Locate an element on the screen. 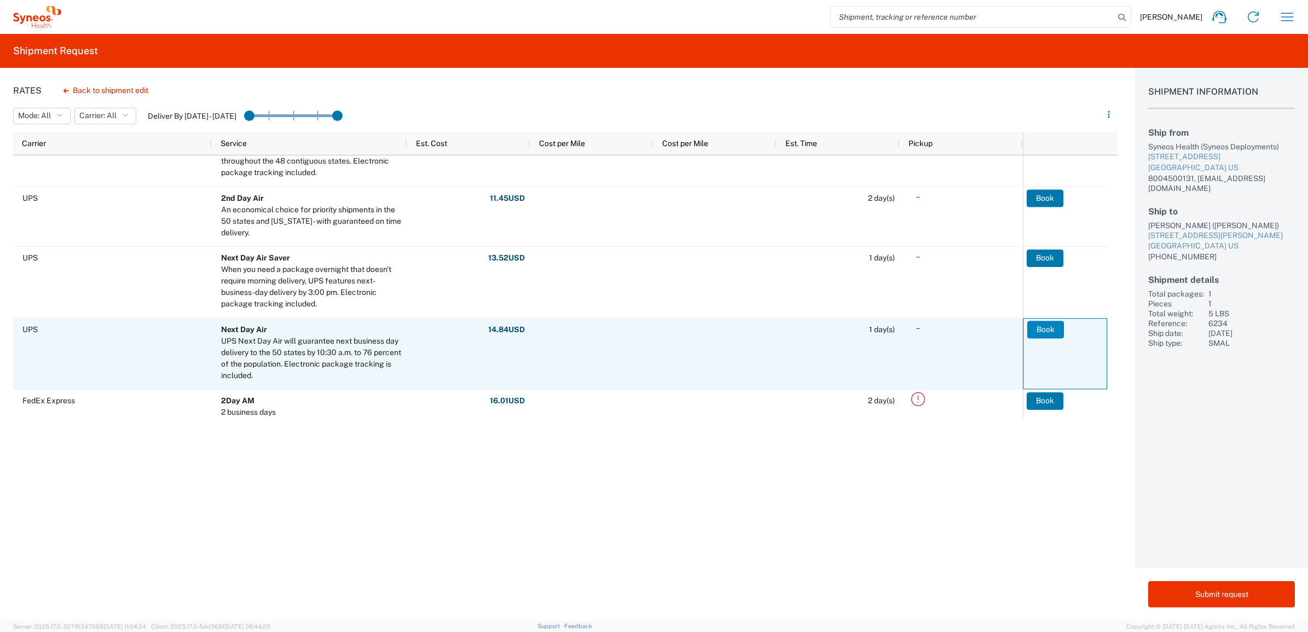  div: Ship type: is located at coordinates (1176, 343).